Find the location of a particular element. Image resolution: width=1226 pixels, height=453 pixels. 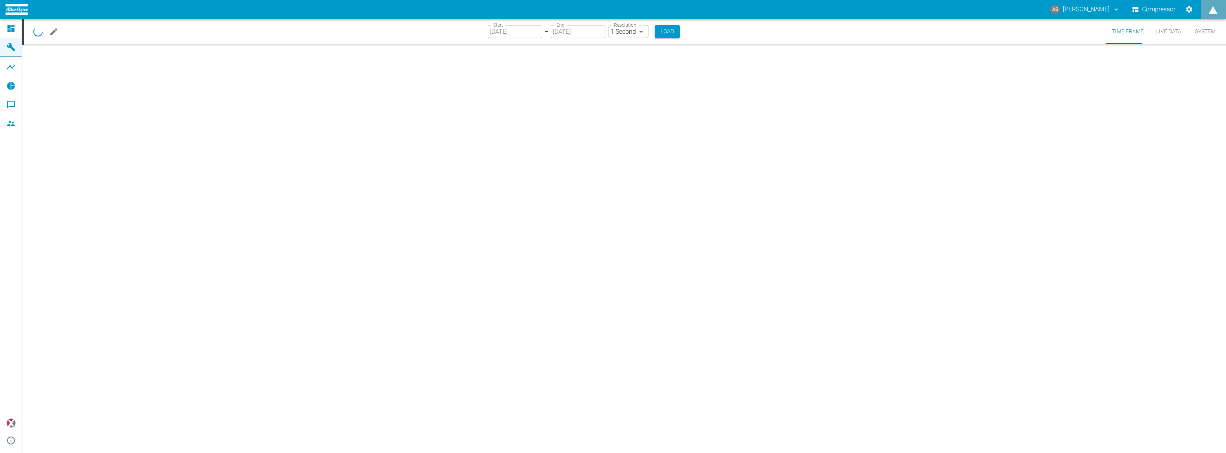

button: andreas.schmitt@atlascopco.com is located at coordinates (1085, 9).